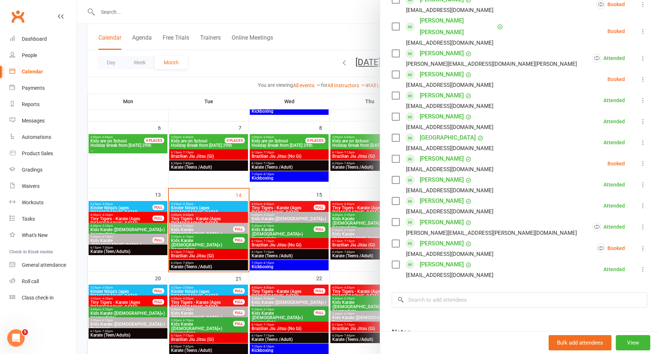 The height and width of the screenshot is (354, 659). What do you see at coordinates (43, 137) in the screenshot?
I see `a: Automations` at bounding box center [43, 137].